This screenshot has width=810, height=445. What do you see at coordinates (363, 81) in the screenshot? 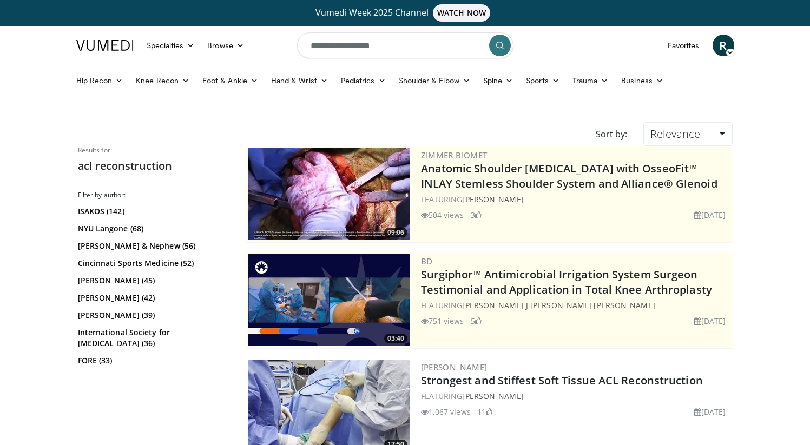
I see `a: Pediatrics` at bounding box center [363, 81].